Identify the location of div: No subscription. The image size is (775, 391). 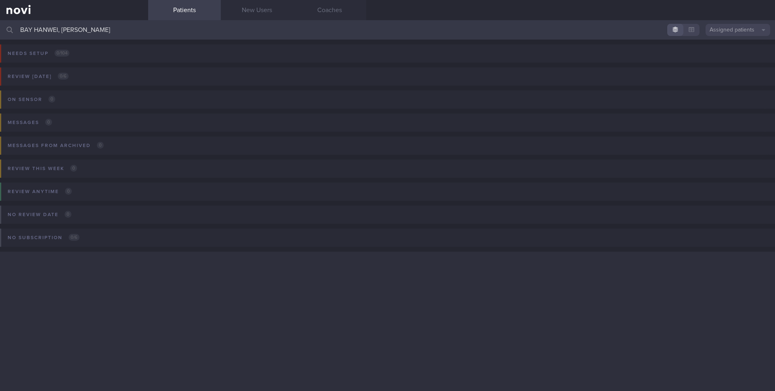
(44, 237).